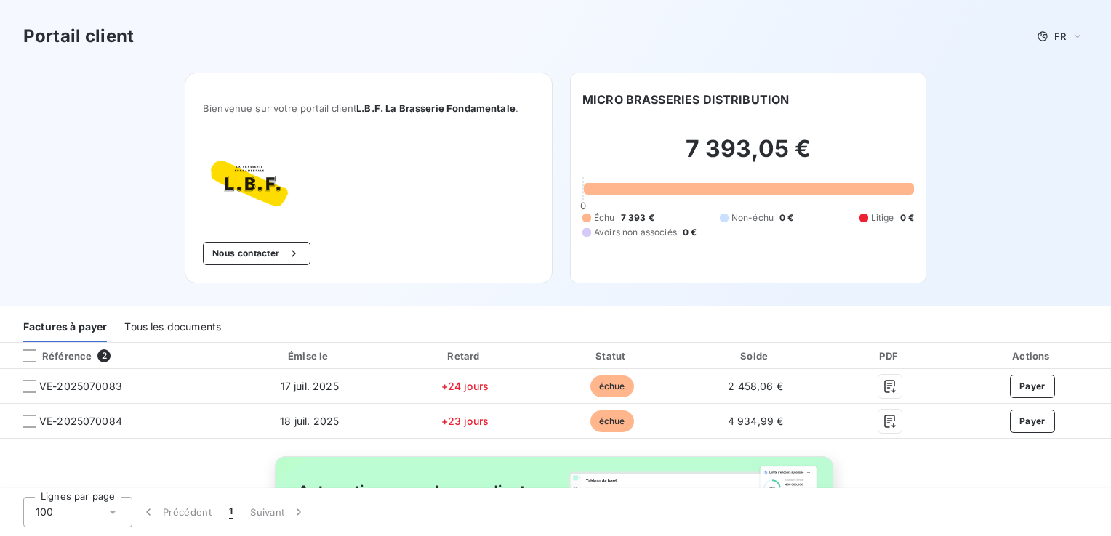 This screenshot has width=1111, height=536. I want to click on span: Litige, so click(882, 218).